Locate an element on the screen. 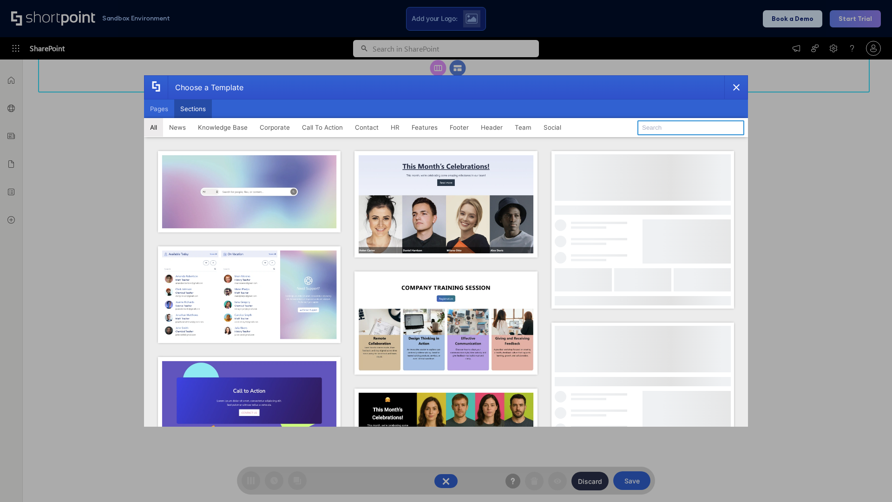 This screenshot has height=502, width=892. button: Features is located at coordinates (425, 127).